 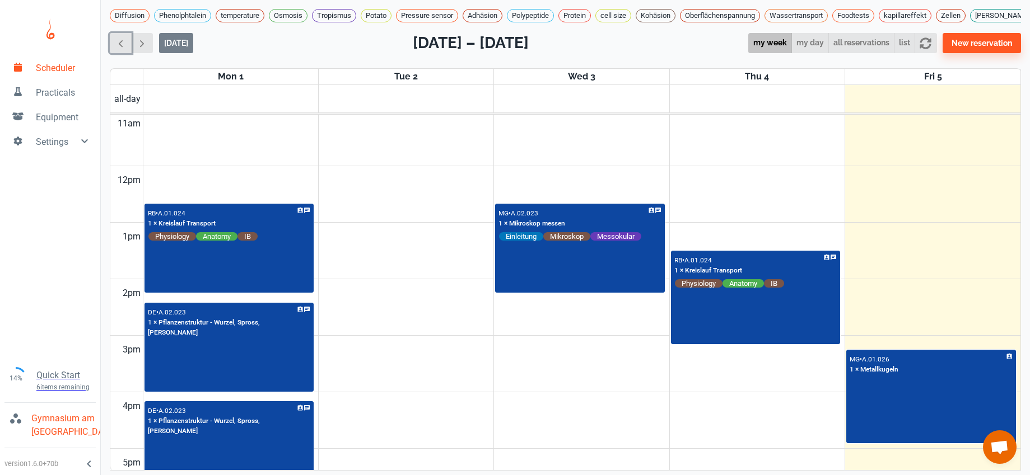 I want to click on div: Polypeptide, so click(x=530, y=16).